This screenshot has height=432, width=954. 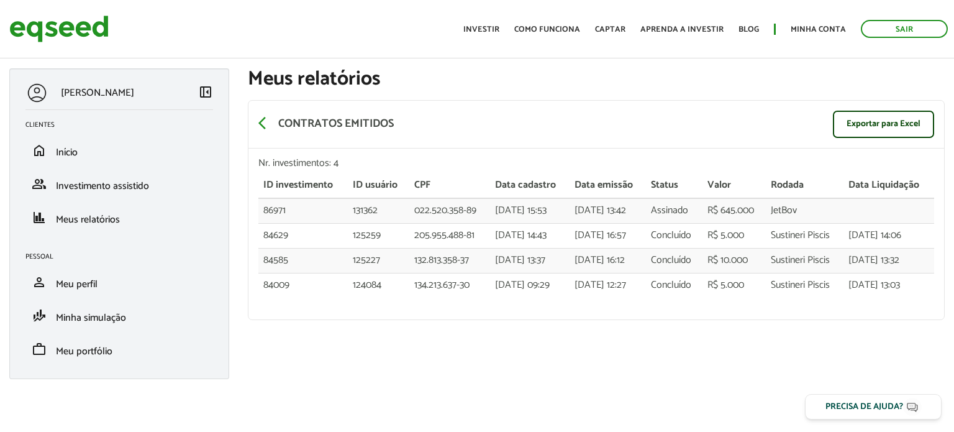 What do you see at coordinates (119, 282) in the screenshot?
I see `li: Meu perfil` at bounding box center [119, 282].